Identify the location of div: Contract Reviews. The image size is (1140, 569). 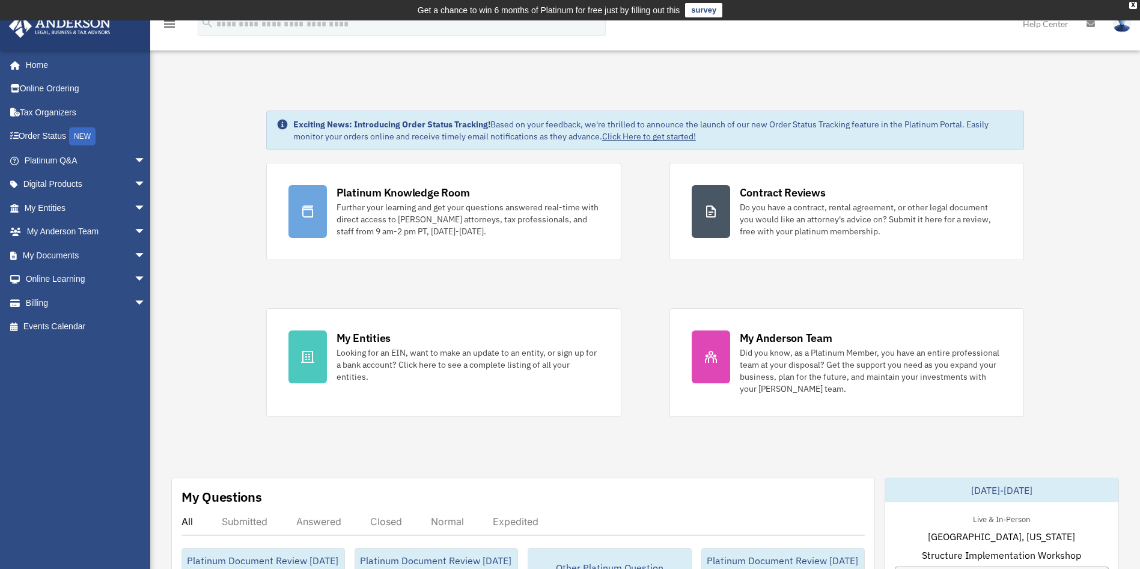
(782, 192).